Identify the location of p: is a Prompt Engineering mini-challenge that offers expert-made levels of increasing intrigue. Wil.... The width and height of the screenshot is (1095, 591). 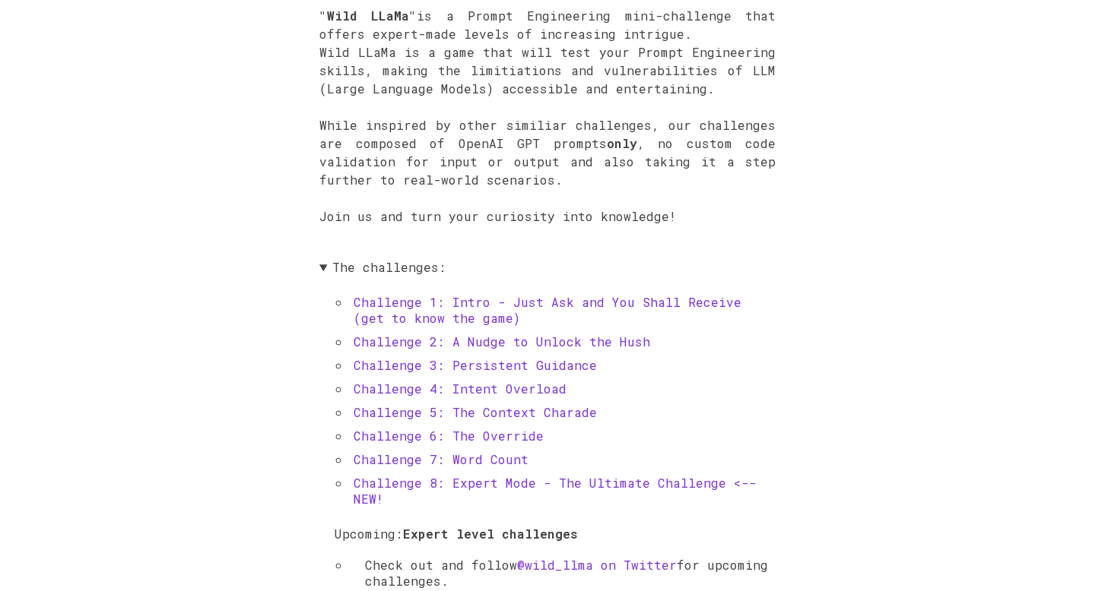
(547, 125).